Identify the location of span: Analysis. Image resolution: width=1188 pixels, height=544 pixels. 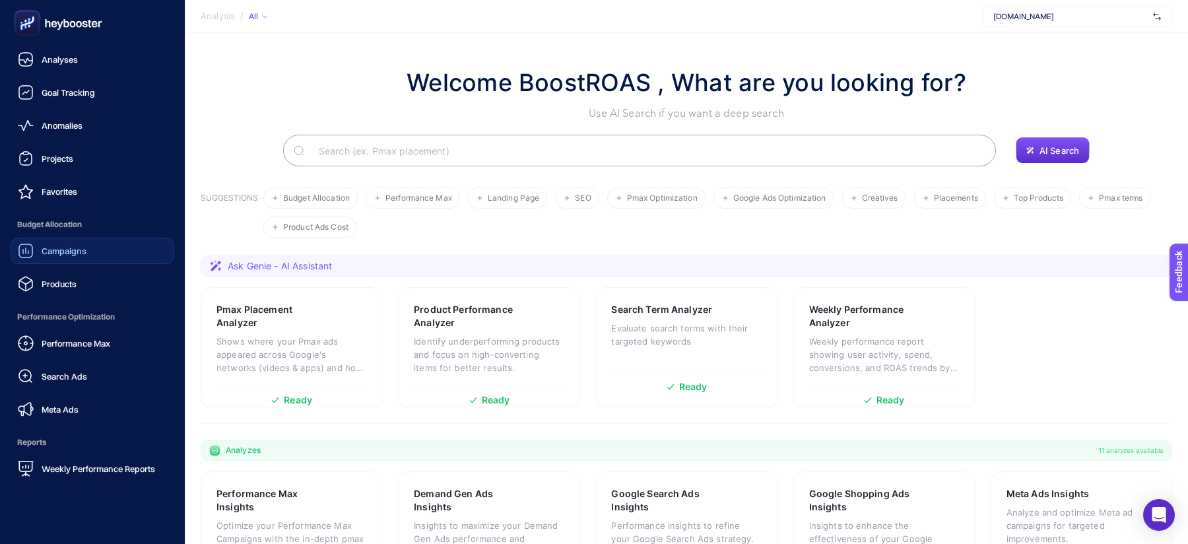
(218, 17).